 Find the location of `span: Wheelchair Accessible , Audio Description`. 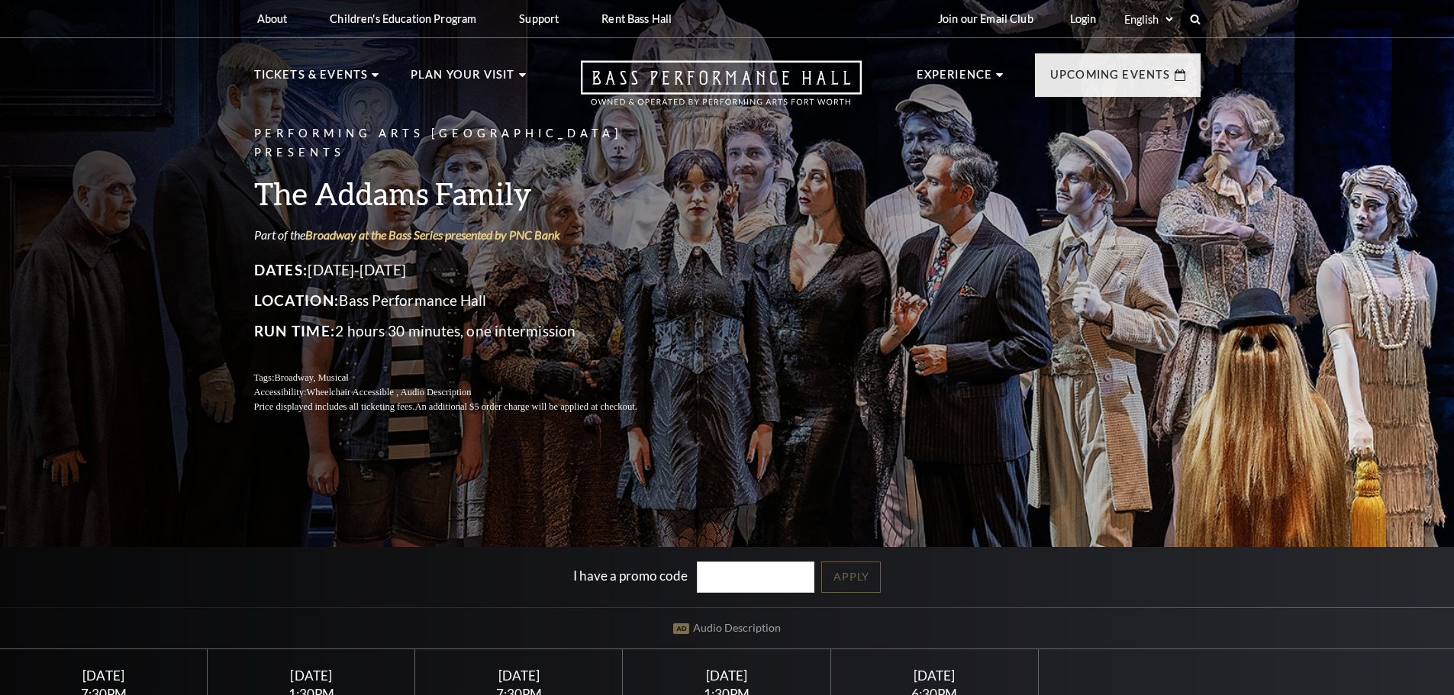

span: Wheelchair Accessible , Audio Description is located at coordinates (389, 392).